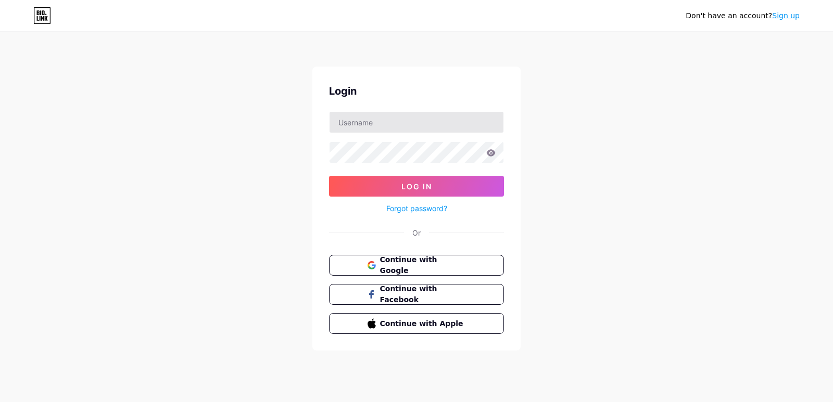  What do you see at coordinates (423, 295) in the screenshot?
I see `span: Continue with Facebook` at bounding box center [423, 295].